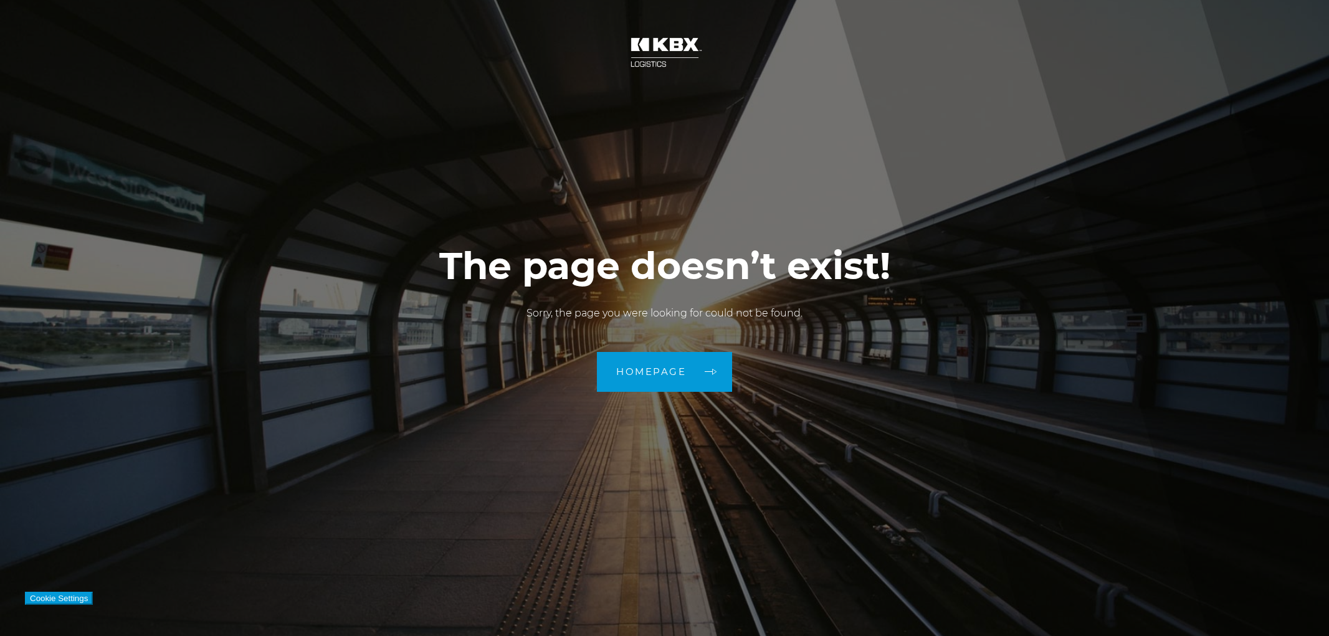 This screenshot has width=1329, height=636. I want to click on img: kbx logo, so click(665, 52).